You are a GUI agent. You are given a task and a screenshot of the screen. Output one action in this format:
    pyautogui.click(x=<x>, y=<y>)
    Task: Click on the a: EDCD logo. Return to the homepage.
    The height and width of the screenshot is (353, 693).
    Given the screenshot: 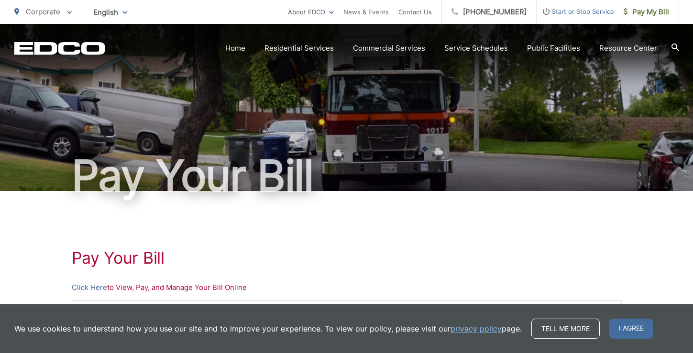 What is the action you would take?
    pyautogui.click(x=60, y=48)
    